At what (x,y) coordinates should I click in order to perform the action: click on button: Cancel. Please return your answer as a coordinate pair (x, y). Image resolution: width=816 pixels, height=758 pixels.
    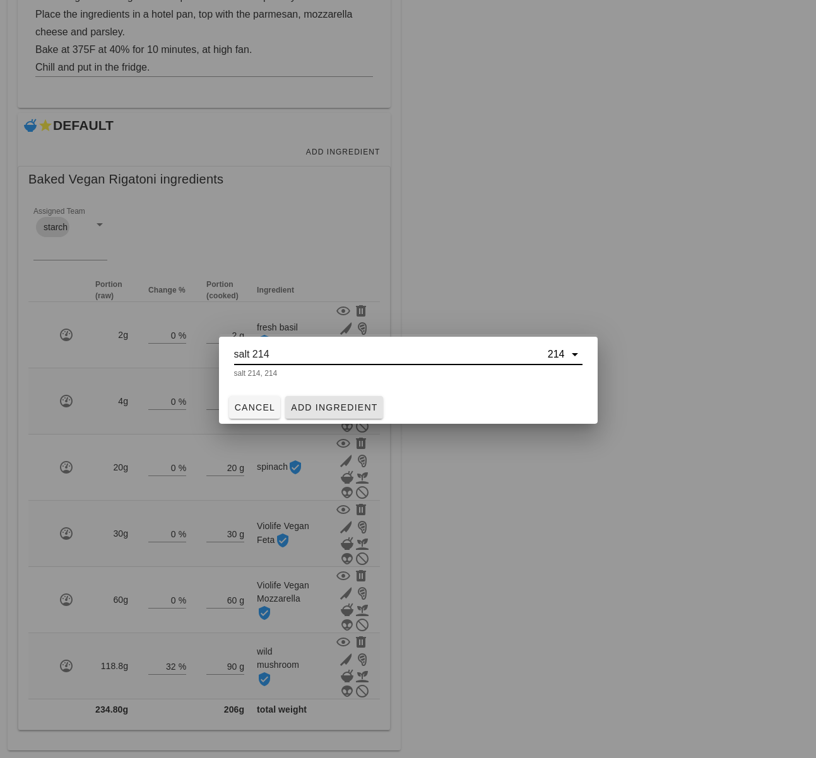
    Looking at the image, I should click on (255, 408).